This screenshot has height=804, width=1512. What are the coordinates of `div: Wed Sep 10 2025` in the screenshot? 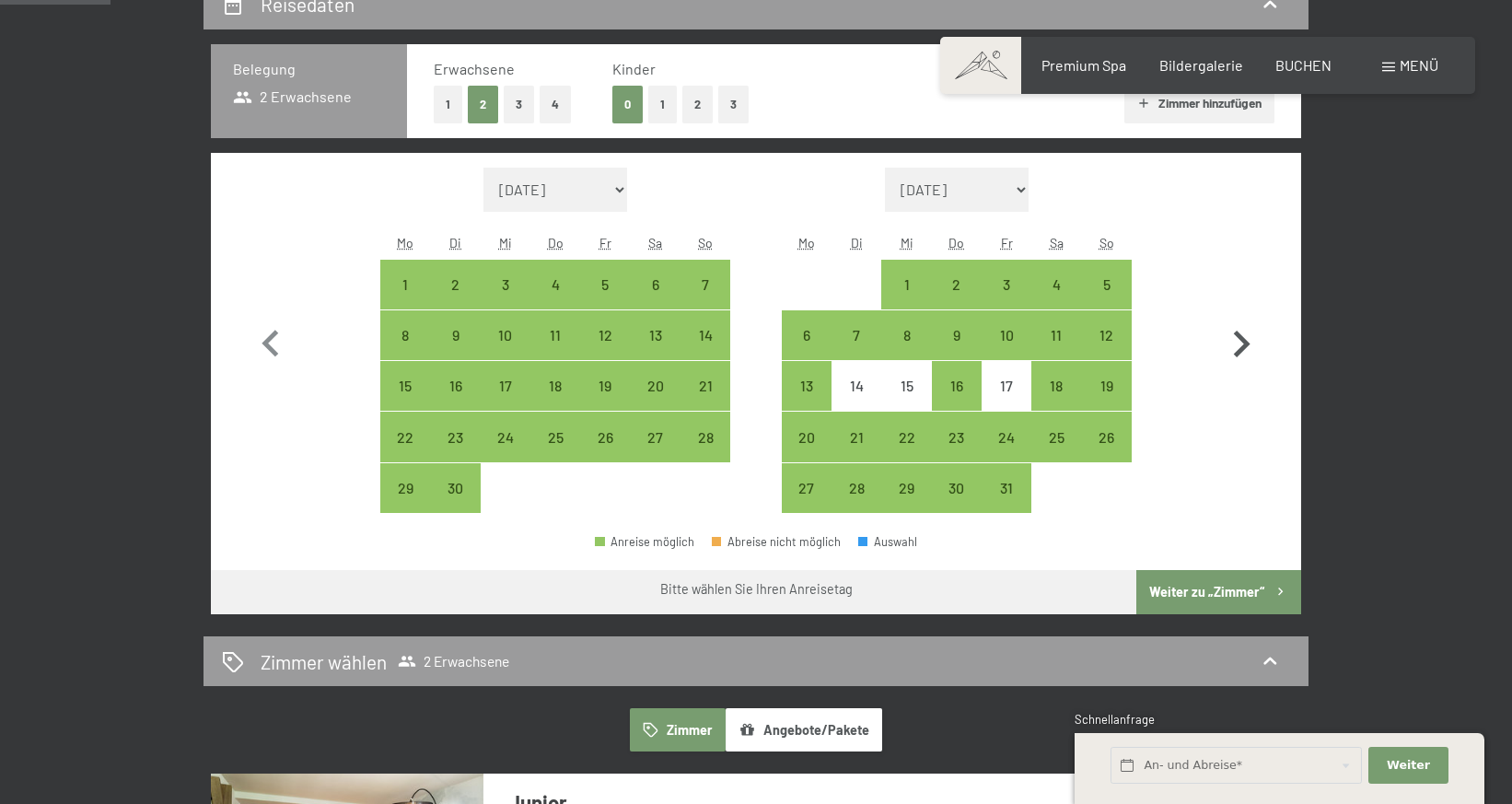 It's located at (505, 335).